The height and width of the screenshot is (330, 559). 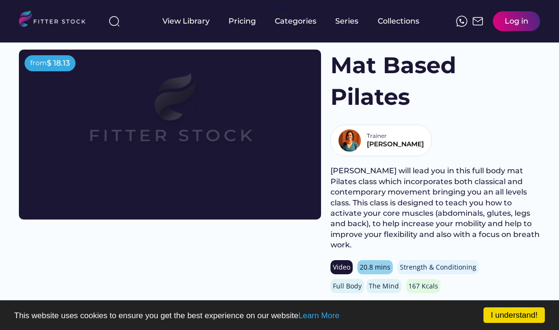 I want to click on div: Strength & Conditioning, so click(x=438, y=267).